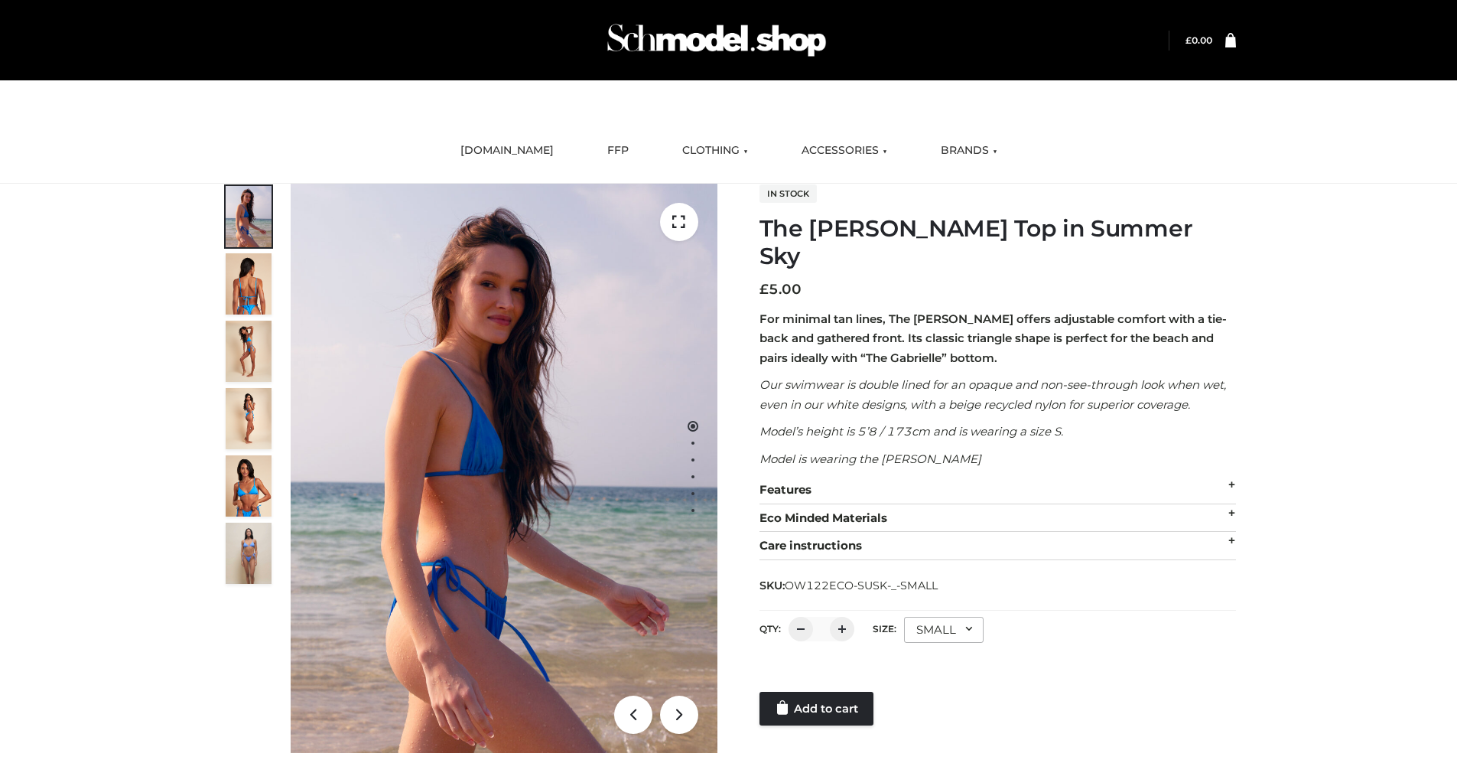 Image resolution: width=1457 pixels, height=760 pixels. What do you see at coordinates (717, 40) in the screenshot?
I see `a: Schmodel Admin 964` at bounding box center [717, 40].